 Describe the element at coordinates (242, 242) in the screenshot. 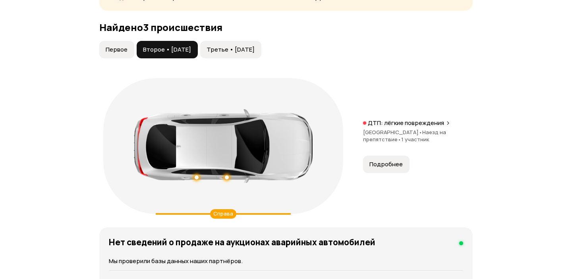

I see `h4: Нет сведений о продаже на аукционах аварийных автомобилей` at that location.